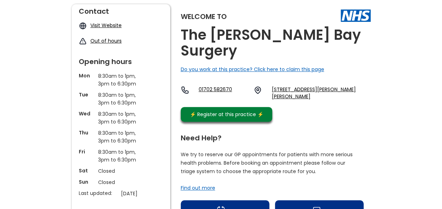  Describe the element at coordinates (252, 69) in the screenshot. I see `a: Do you work at this practice? Click here to claim this page` at that location.